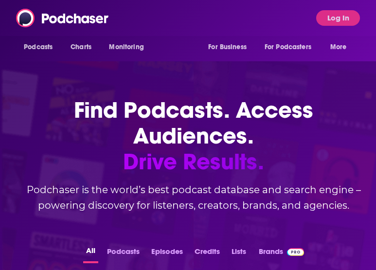  What do you see at coordinates (126, 47) in the screenshot?
I see `span: Monitoring` at bounding box center [126, 47].